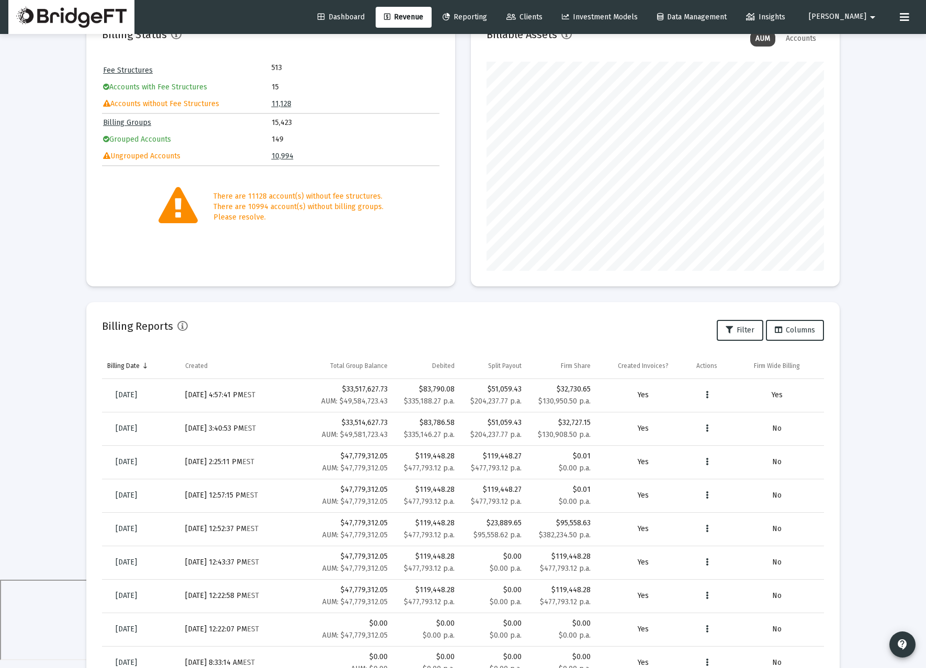  Describe the element at coordinates (355, 140) in the screenshot. I see `td: 149` at that location.